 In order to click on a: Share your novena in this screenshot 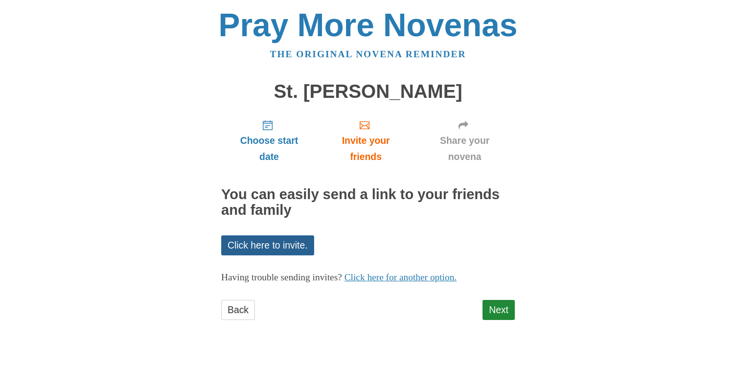, I will do `click(465, 141)`.